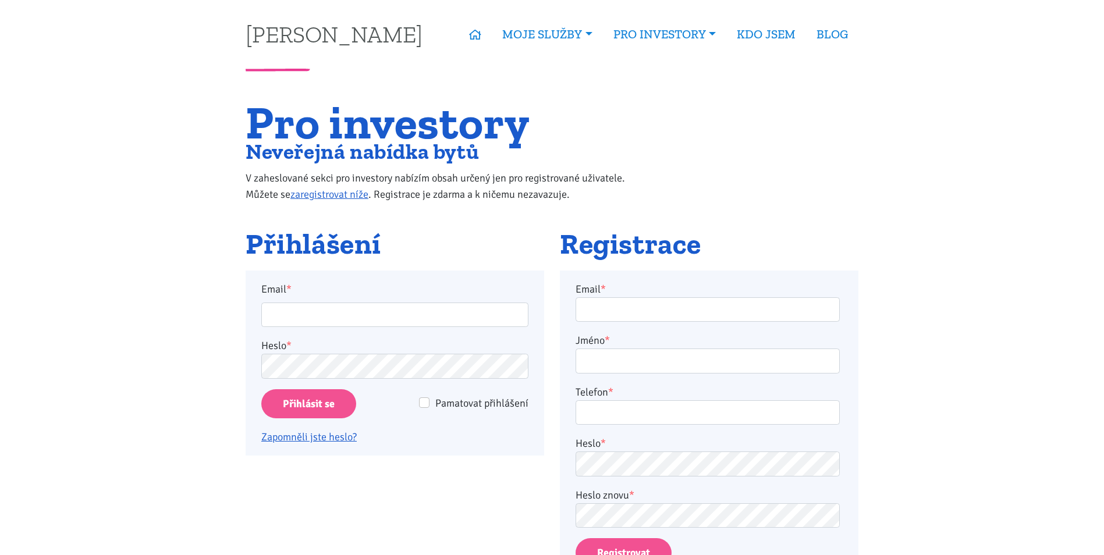  I want to click on h2: Neveřejná nabídka bytů, so click(447, 151).